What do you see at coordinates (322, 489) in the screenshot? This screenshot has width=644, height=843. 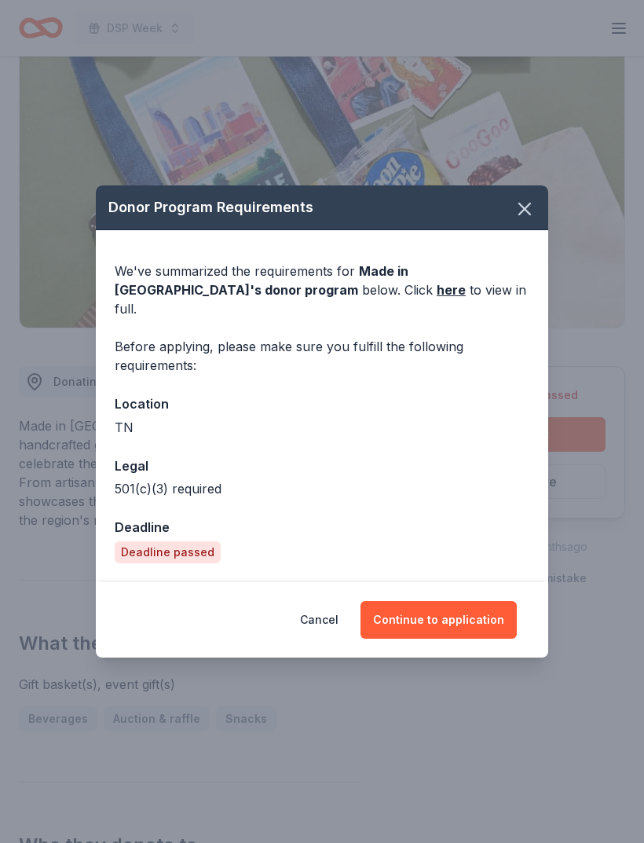 I see `div: 501(c)(3) required` at bounding box center [322, 489].